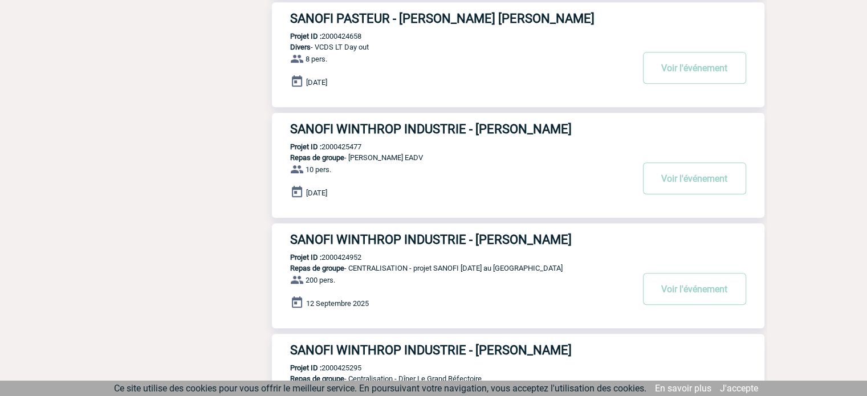  Describe the element at coordinates (683, 388) in the screenshot. I see `a: En savoir plus` at that location.